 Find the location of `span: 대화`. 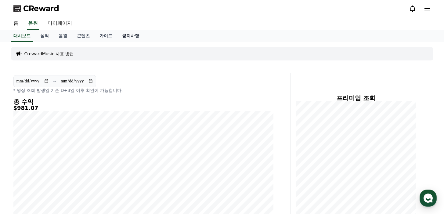

span: 대화 is located at coordinates (60, 175).